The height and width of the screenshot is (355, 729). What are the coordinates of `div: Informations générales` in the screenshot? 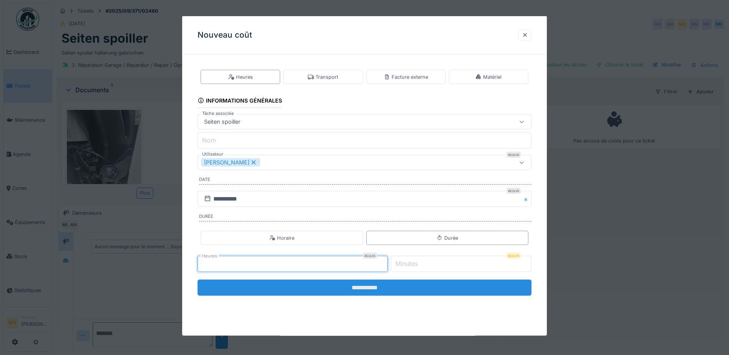 It's located at (240, 102).